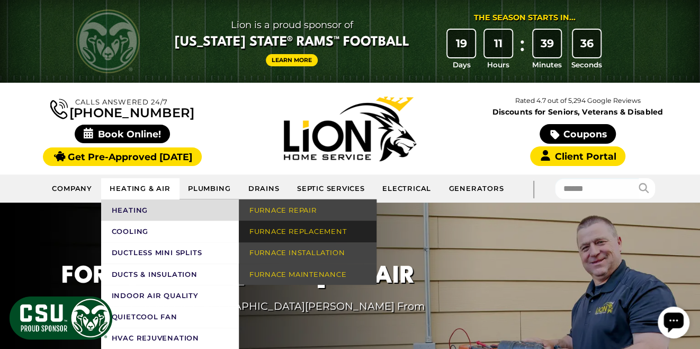 The width and height of the screenshot is (700, 349). I want to click on img: CSU Sponsor Badge, so click(61, 317).